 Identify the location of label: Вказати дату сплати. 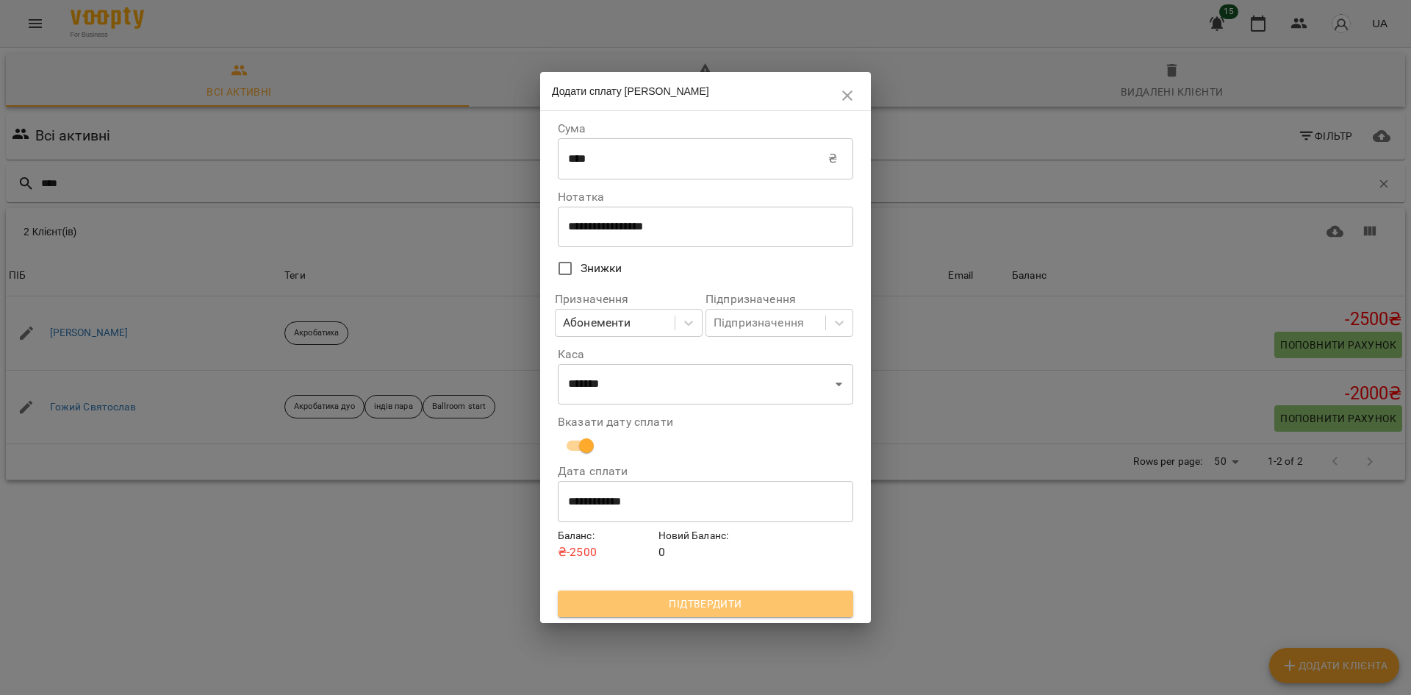
(706, 422).